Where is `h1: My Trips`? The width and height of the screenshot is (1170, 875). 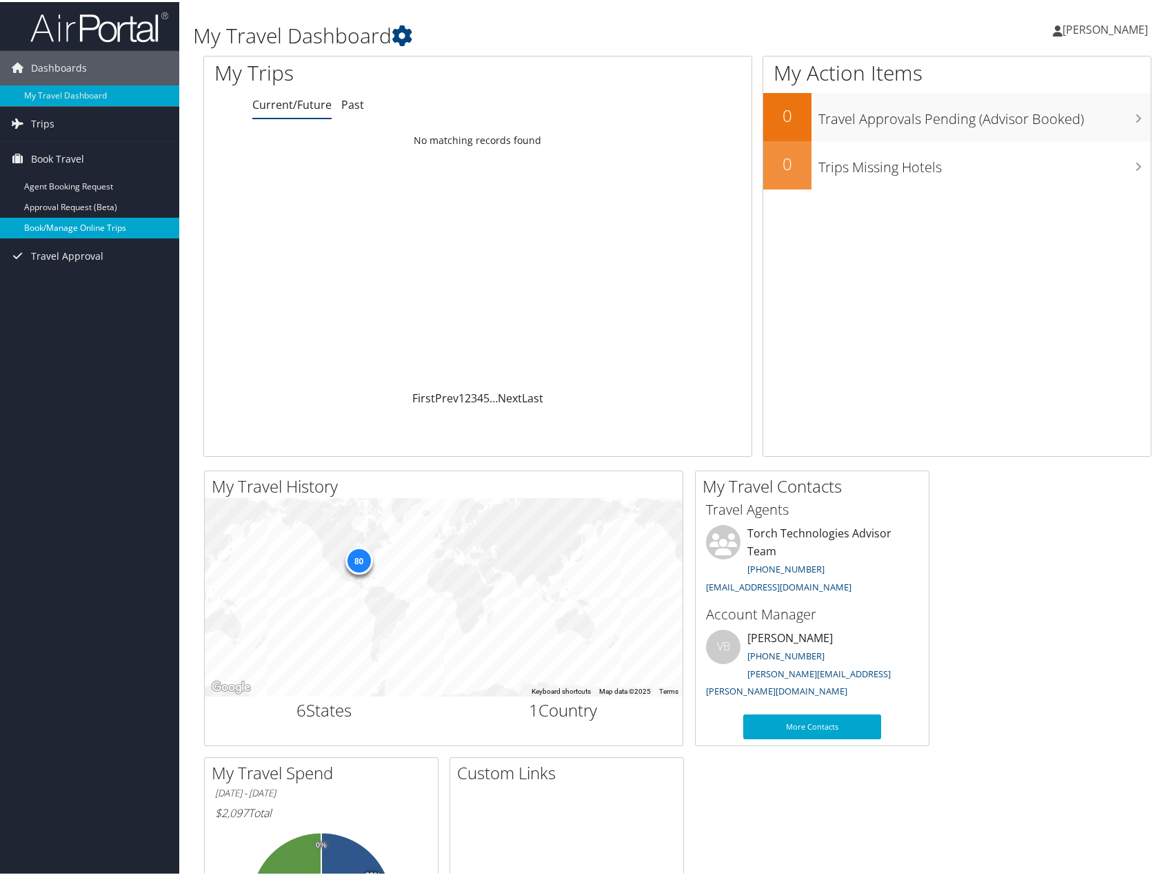 h1: My Trips is located at coordinates (363, 71).